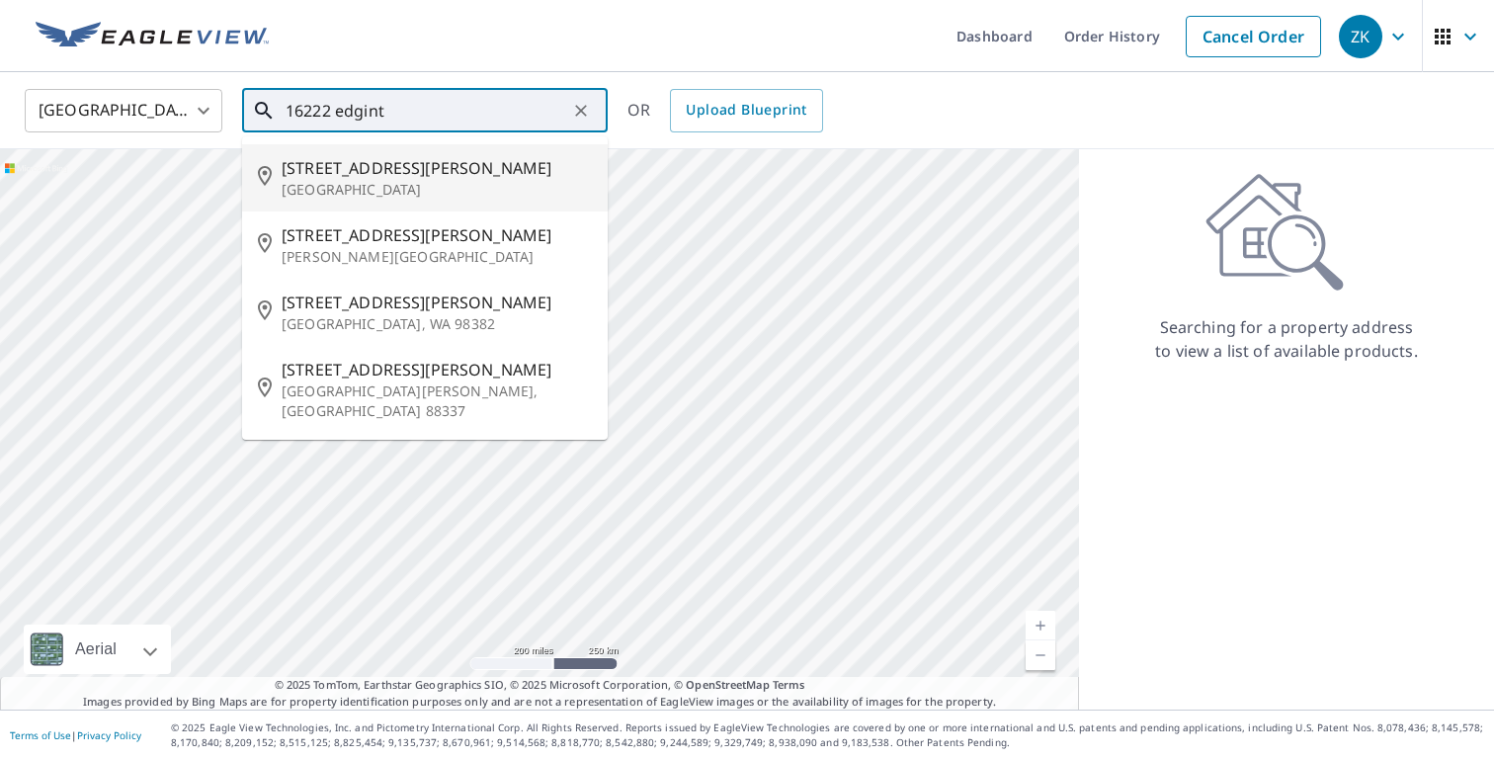 The height and width of the screenshot is (760, 1494). I want to click on a: Upload Blueprint, so click(746, 111).